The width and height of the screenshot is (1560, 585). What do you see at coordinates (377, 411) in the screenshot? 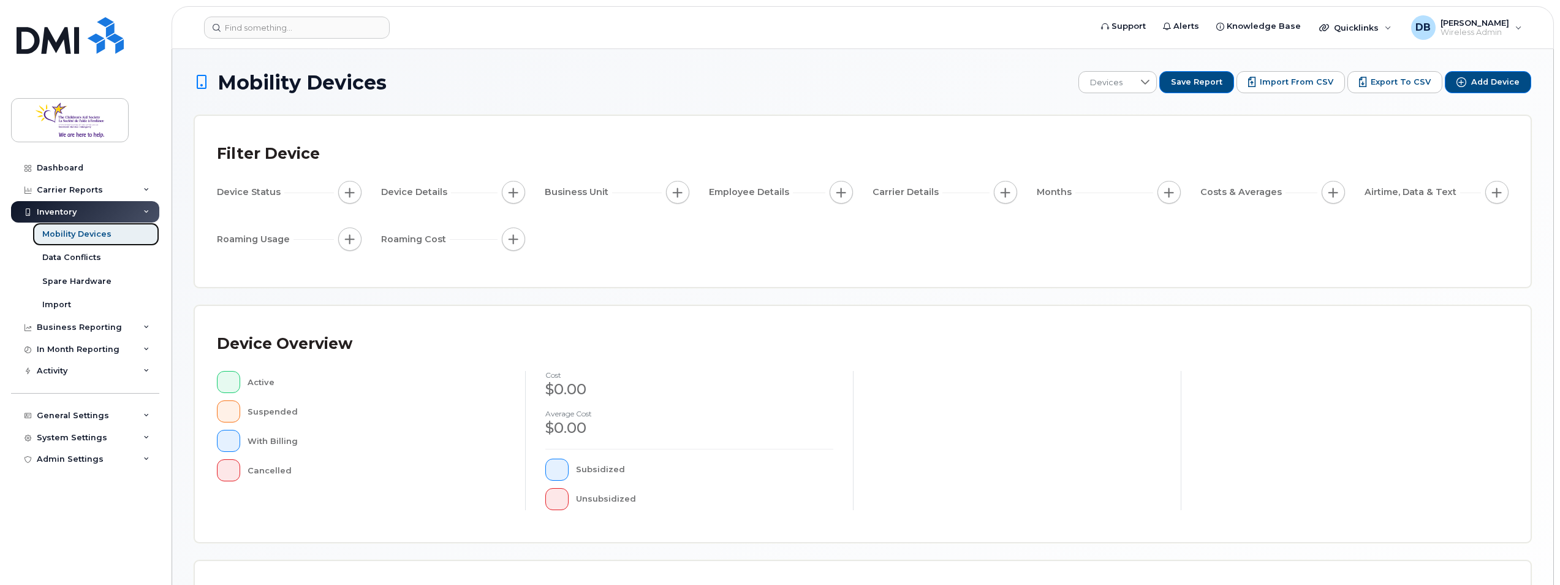
I see `div: Suspended` at bounding box center [377, 411].